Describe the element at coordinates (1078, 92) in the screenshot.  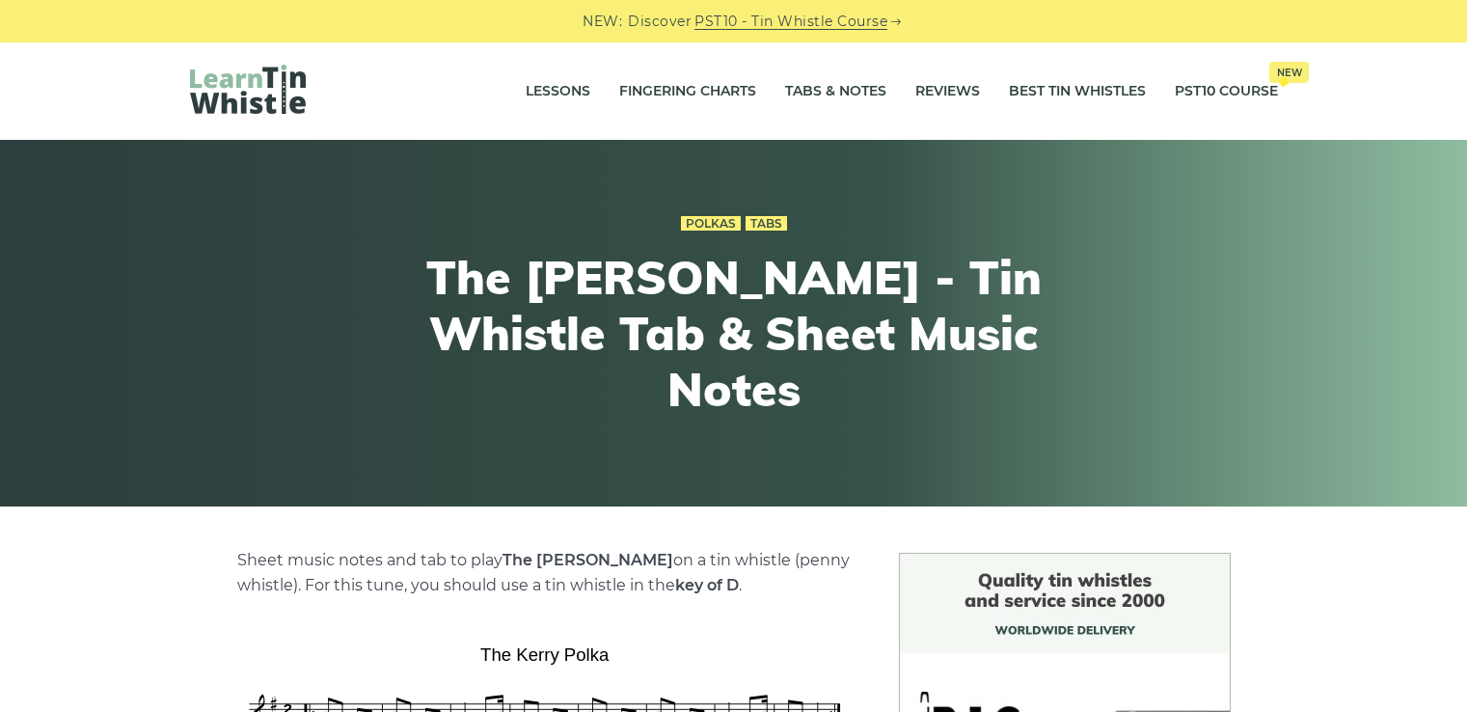
I see `a: Best Tin Whistles` at that location.